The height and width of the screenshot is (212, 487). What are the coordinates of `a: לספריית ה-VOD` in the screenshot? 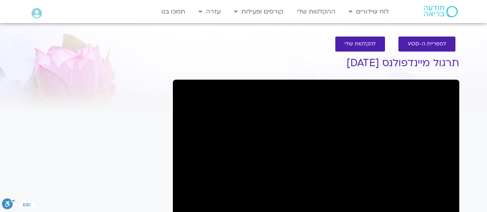 It's located at (427, 44).